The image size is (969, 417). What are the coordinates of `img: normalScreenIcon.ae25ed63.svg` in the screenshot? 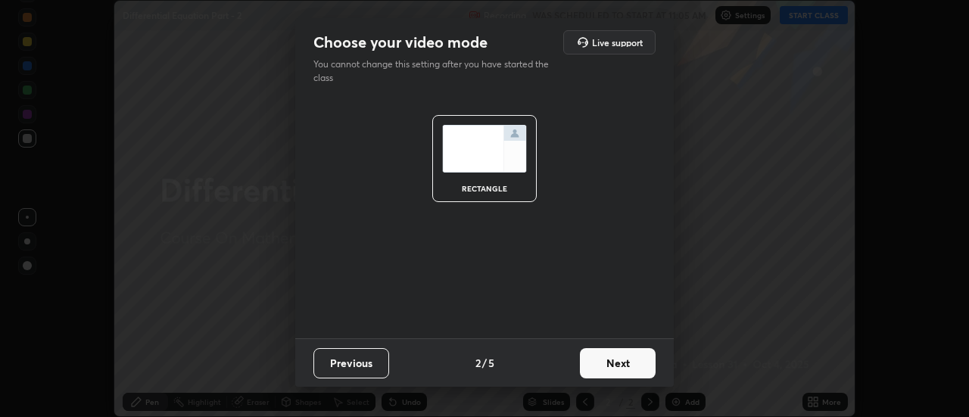 It's located at (484, 148).